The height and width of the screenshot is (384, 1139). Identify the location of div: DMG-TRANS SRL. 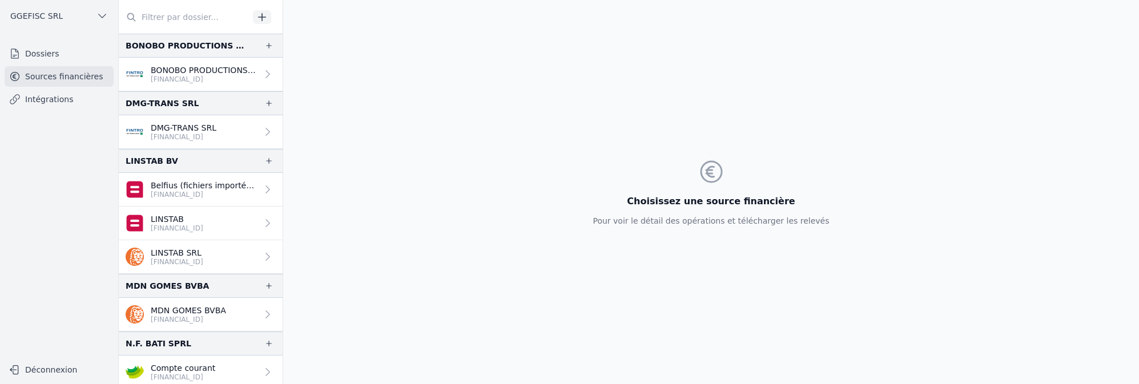
(162, 103).